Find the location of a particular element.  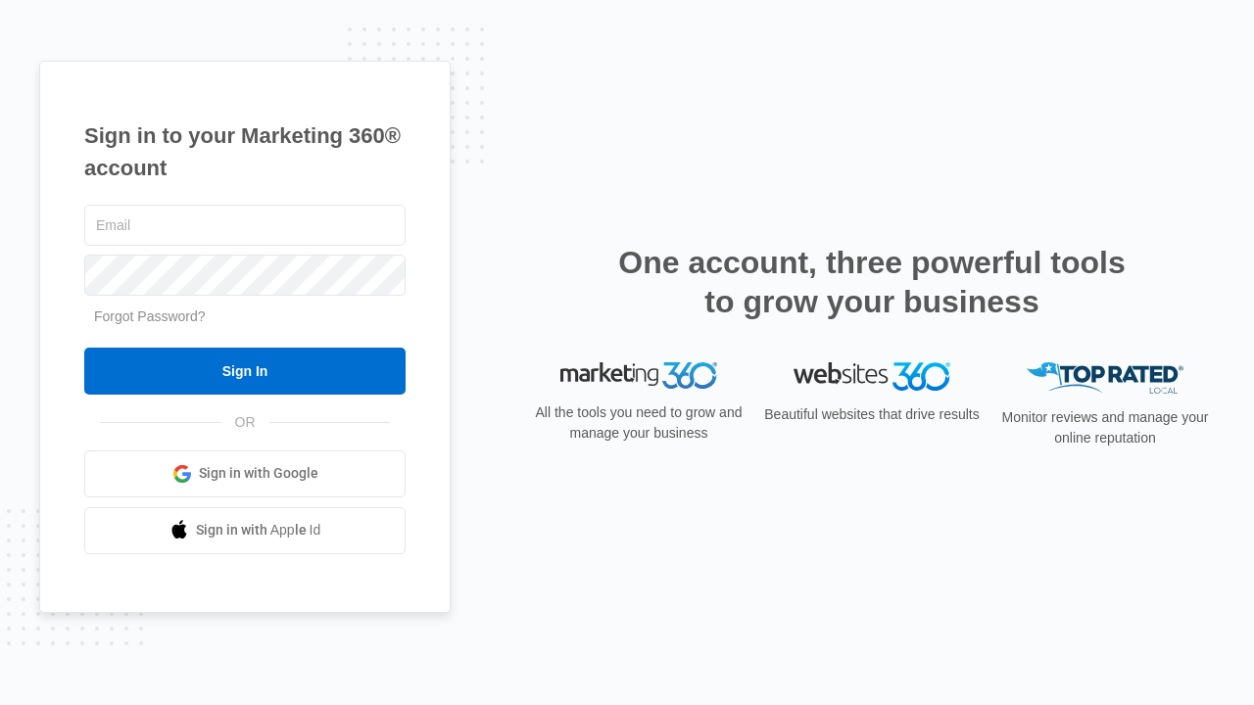

span: Sign in with Apple Id is located at coordinates (259, 530).